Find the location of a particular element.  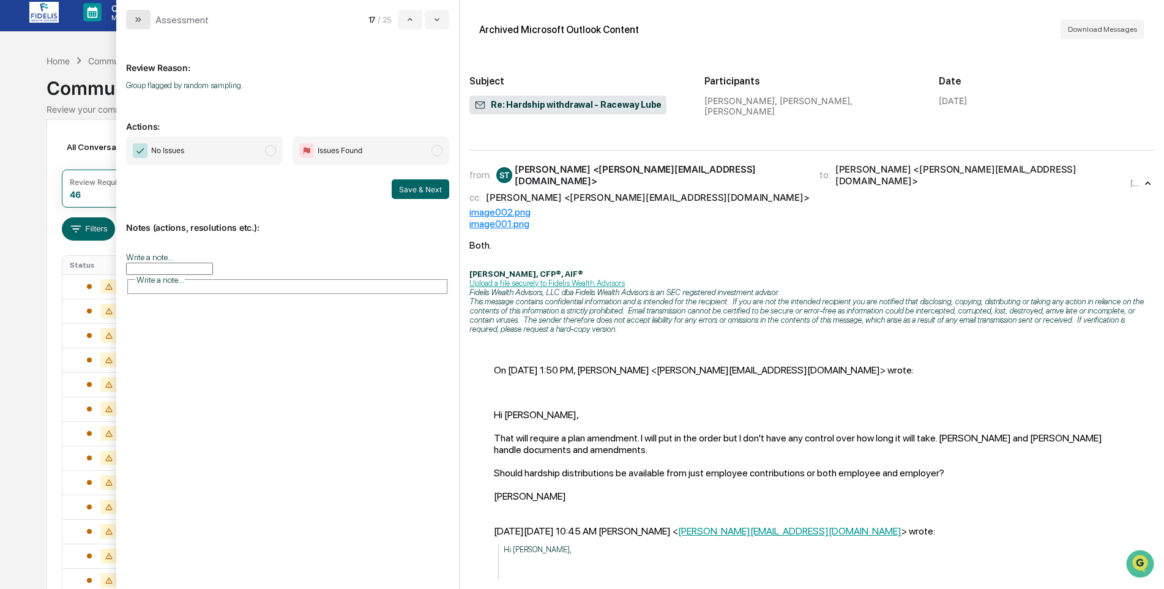

p: Group flagged by random sampling. is located at coordinates (288, 85).